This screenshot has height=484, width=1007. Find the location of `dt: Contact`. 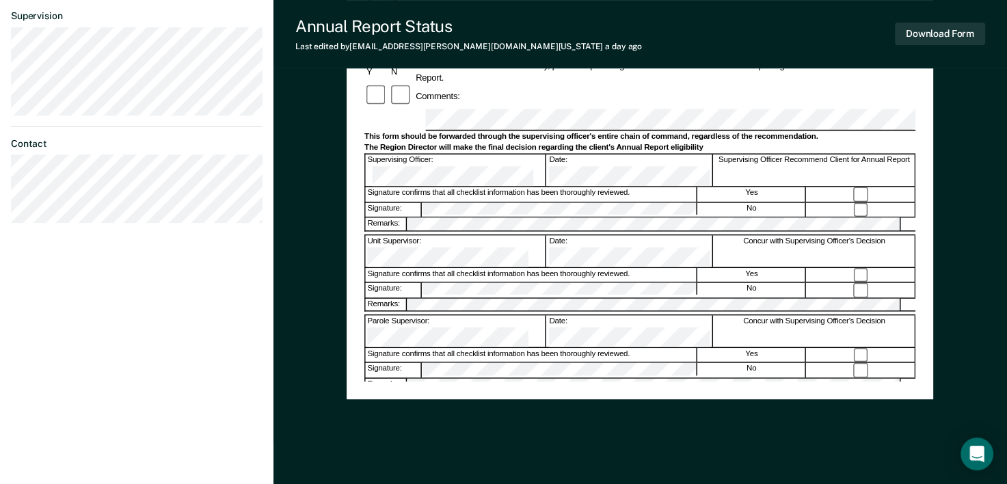

dt: Contact is located at coordinates (137, 144).